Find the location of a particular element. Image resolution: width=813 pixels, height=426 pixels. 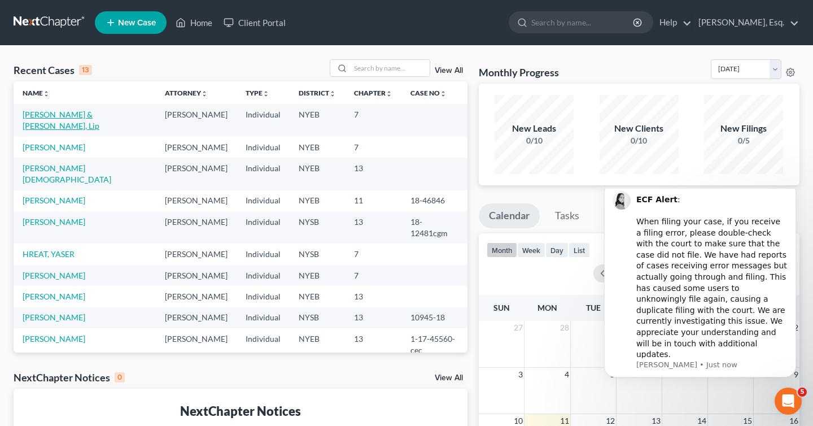

a: Chapterunfold_more is located at coordinates (373, 93).